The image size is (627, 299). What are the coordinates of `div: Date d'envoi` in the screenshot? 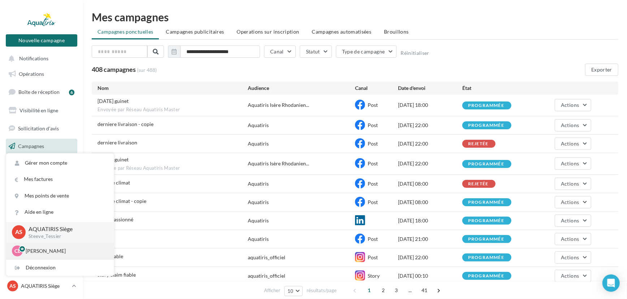 It's located at (430, 88).